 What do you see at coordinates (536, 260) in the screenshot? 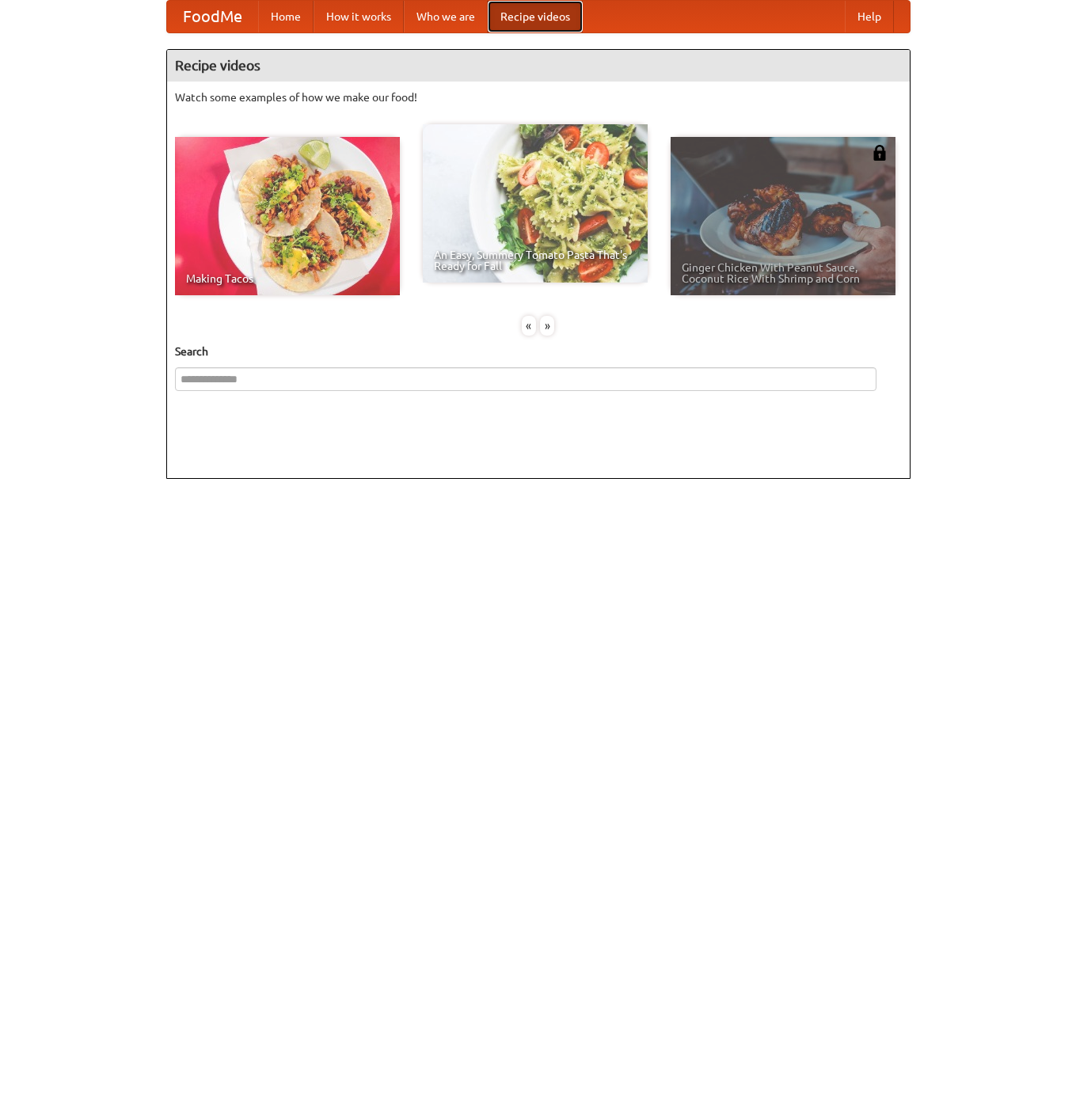
I see `span: An Easy, Summery Tomato Pasta That's Ready for Fall` at bounding box center [536, 260].